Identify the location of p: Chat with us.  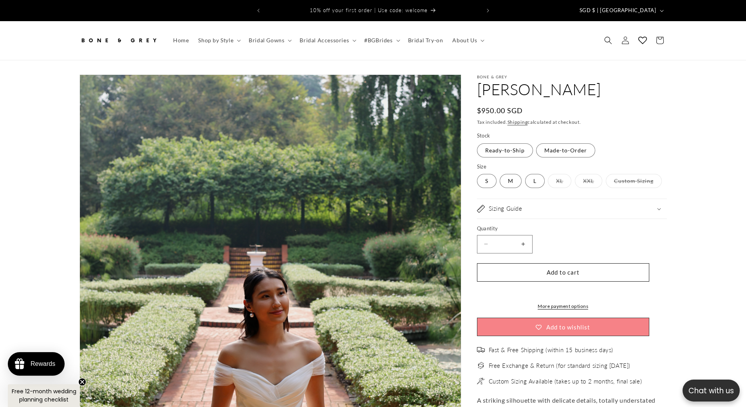
(711, 390).